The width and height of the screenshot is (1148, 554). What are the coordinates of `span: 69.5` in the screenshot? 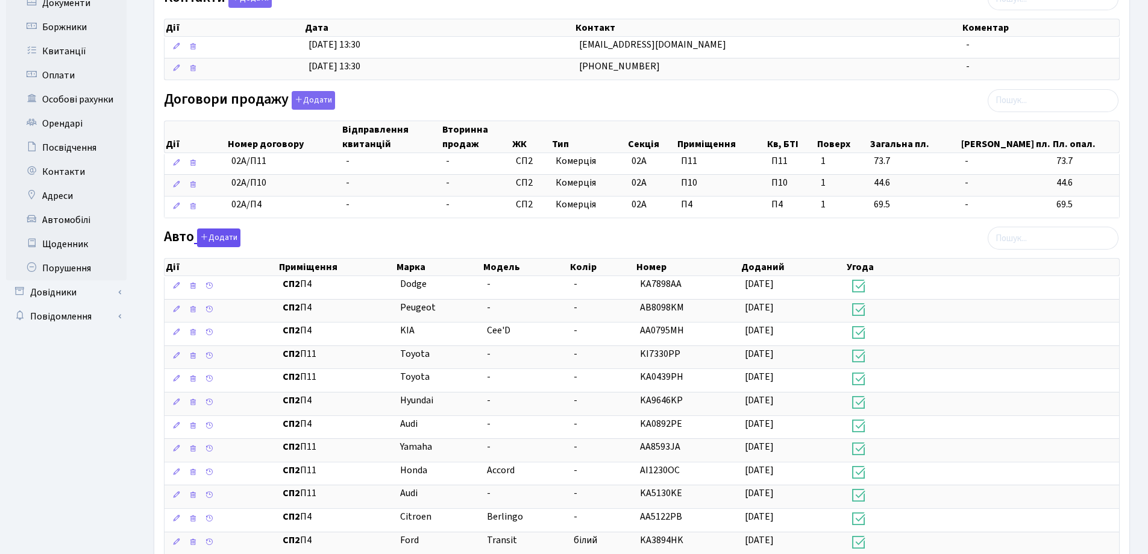 It's located at (1085, 204).